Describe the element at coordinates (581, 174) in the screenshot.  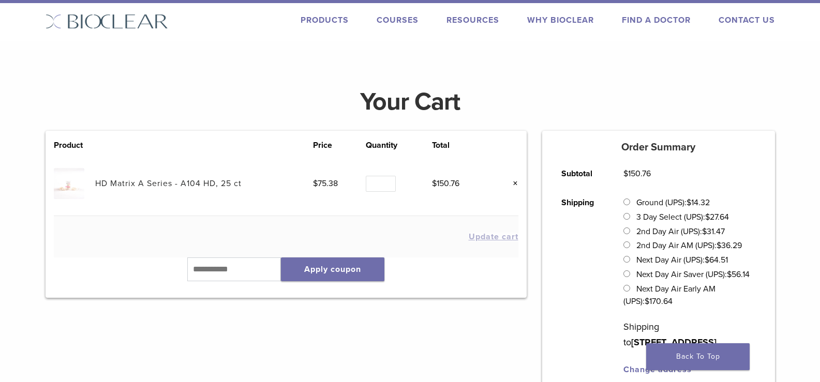
I see `th: Subtotal` at that location.